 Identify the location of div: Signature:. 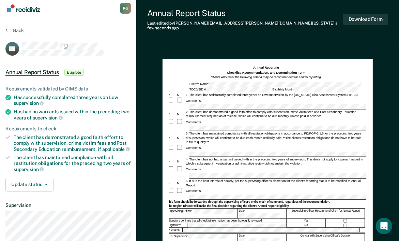
(178, 225).